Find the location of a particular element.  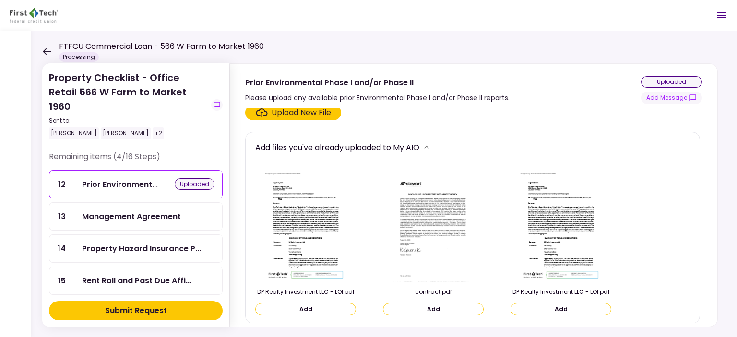

div: Upload New File is located at coordinates (301, 113).